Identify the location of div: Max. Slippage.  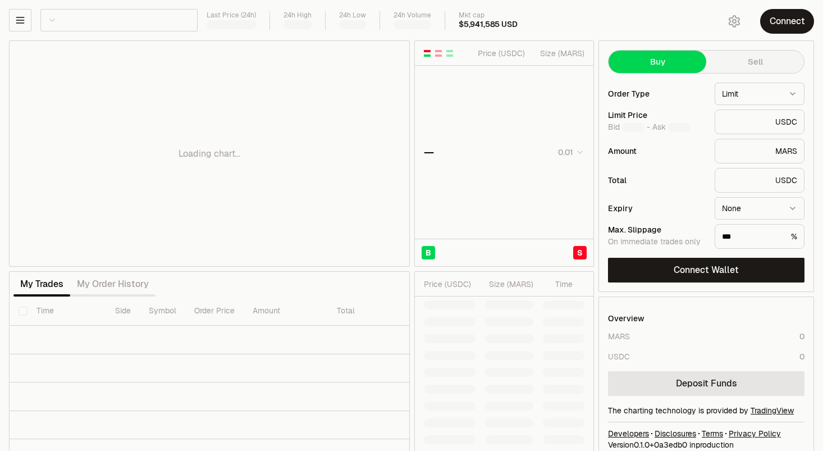
(657, 230).